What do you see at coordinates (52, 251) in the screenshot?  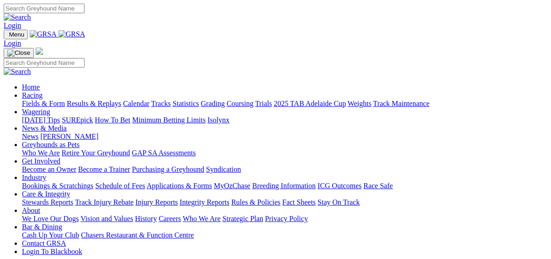 I see `a: Login To Blackbook` at bounding box center [52, 251].